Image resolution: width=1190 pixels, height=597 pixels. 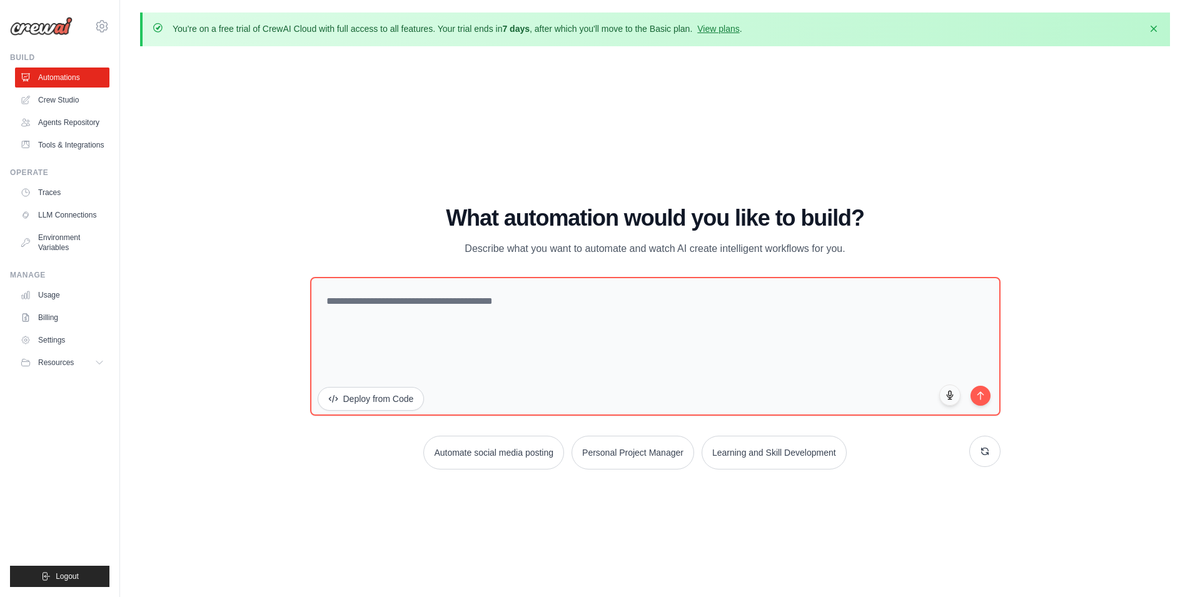 I want to click on img: Logo, so click(x=41, y=26).